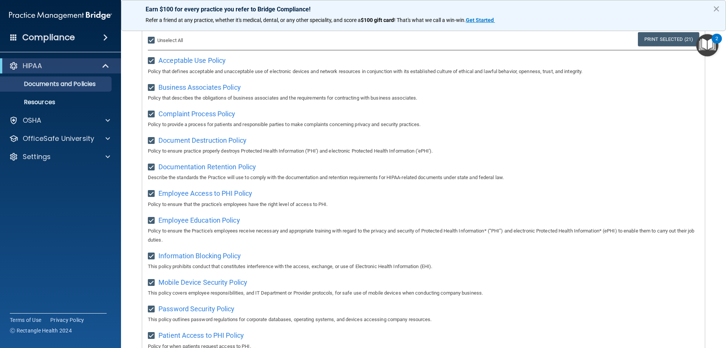 The image size is (726, 348). Describe the element at coordinates (424, 124) in the screenshot. I see `p: Policy to provide a process for patients and responsible parties to make complaints concerning pr...` at that location.